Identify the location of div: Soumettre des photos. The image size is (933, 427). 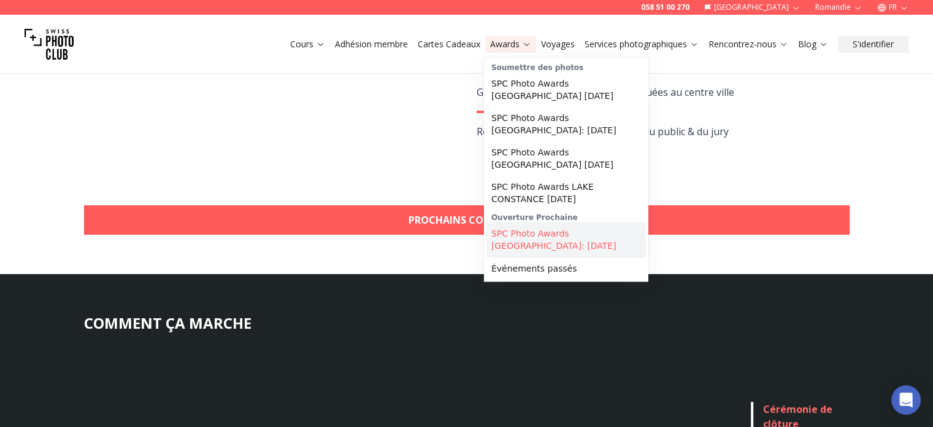
(566, 66).